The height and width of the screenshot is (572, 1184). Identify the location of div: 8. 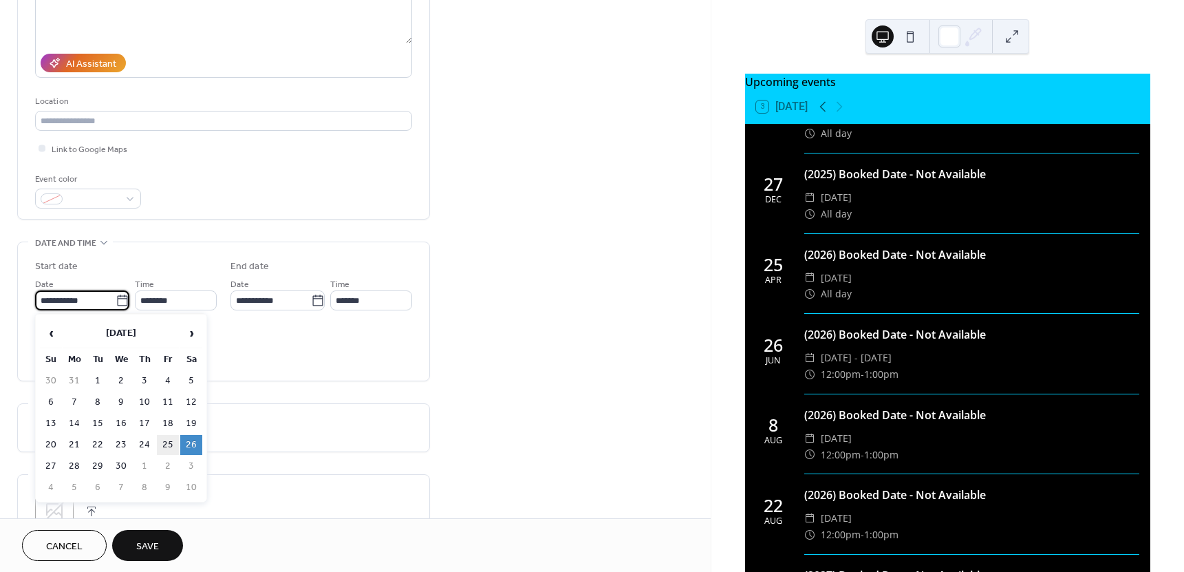
(773, 425).